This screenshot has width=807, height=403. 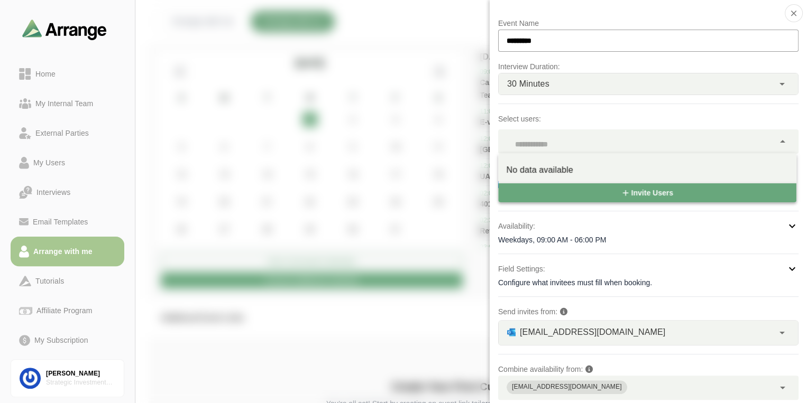 What do you see at coordinates (521, 269) in the screenshot?
I see `p: Field Settings:` at bounding box center [521, 269].